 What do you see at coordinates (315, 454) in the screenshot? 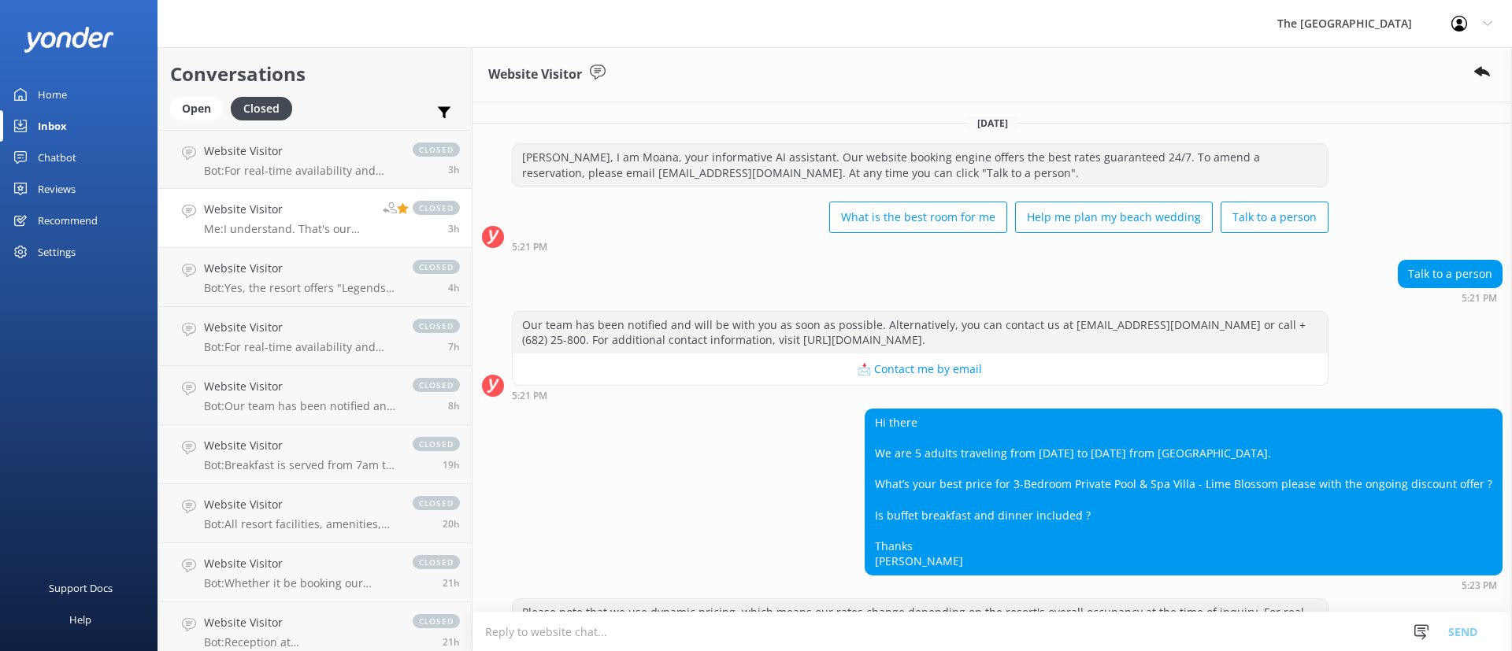
I see `a: Website VisitorBot:Breakfast is served from 7am to 10am. If you are an in-house guest, your rate ...` at bounding box center [315, 454].